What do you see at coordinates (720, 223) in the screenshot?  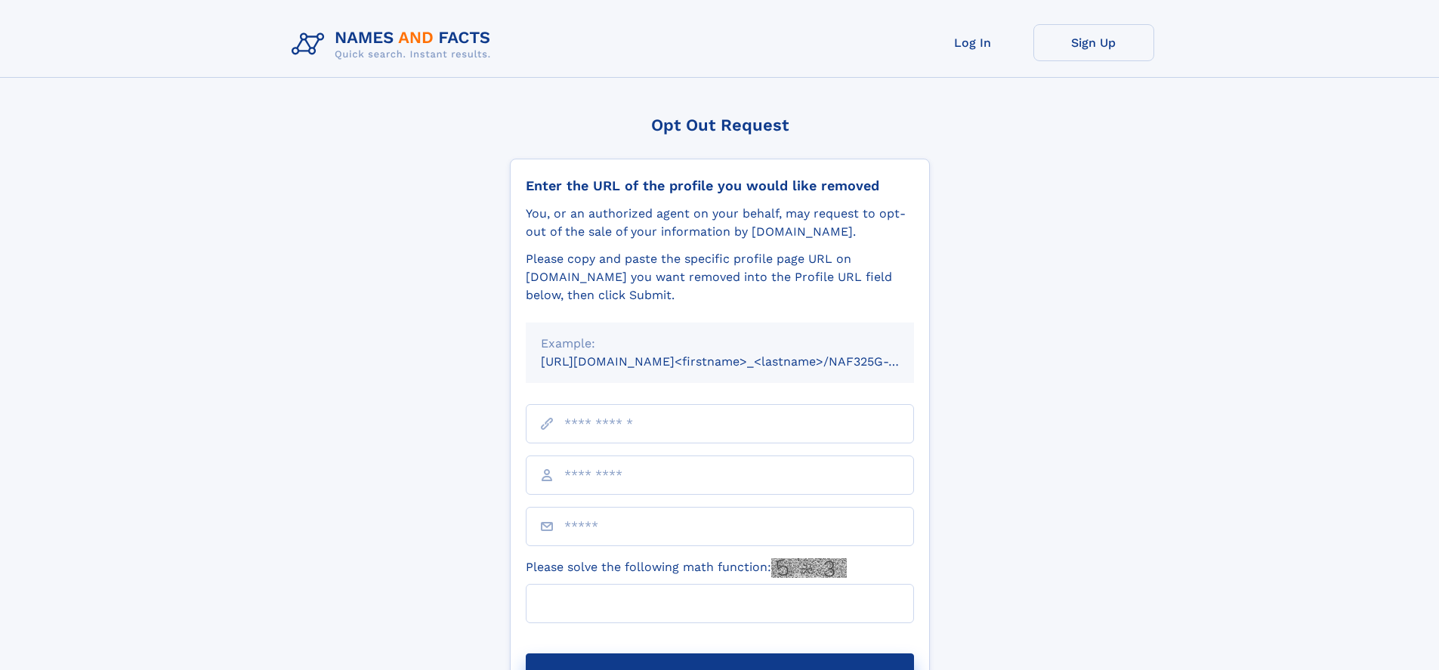 I see `div: You, or an authorized agent on your behalf, may request to opt-out of the sale of your informatio...` at bounding box center [720, 223].